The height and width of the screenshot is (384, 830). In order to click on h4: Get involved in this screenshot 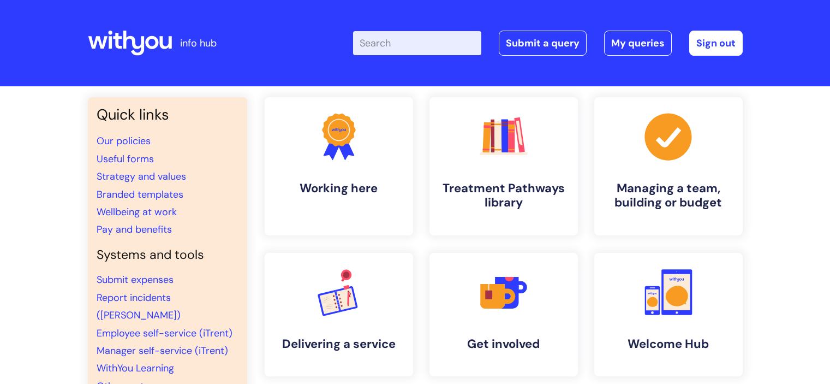, I will do `click(504, 344)`.